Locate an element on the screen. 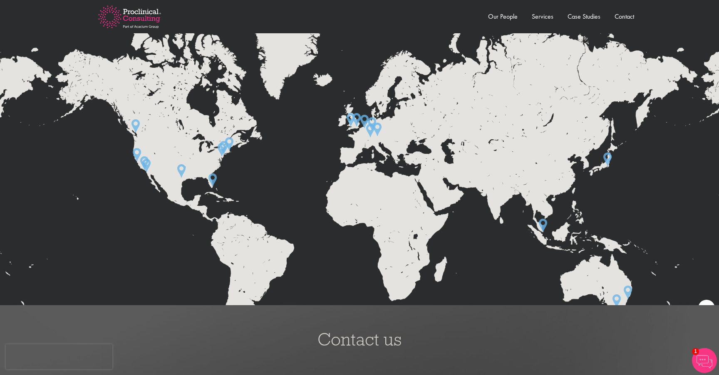 The width and height of the screenshot is (719, 375). a: Case Studies is located at coordinates (584, 16).